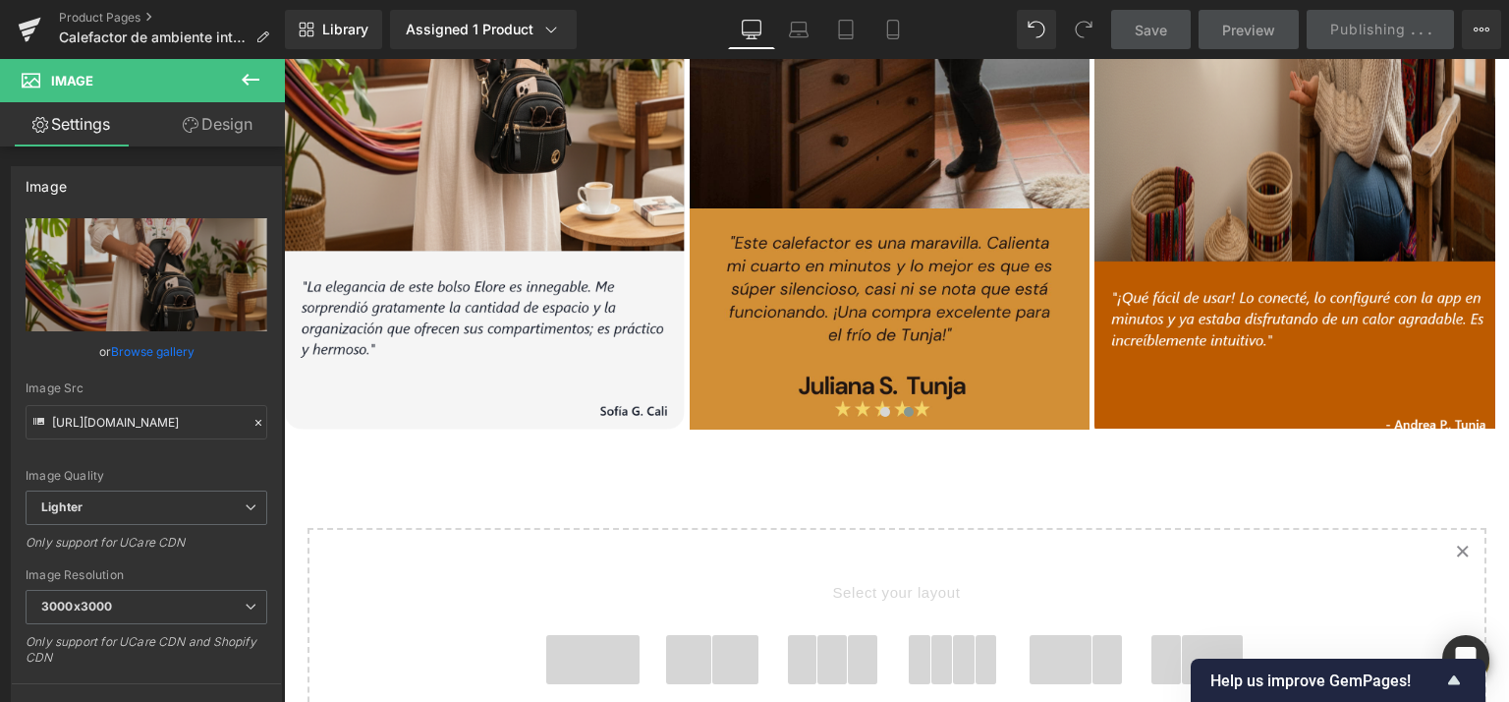  I want to click on button: Redo, so click(1084, 29).